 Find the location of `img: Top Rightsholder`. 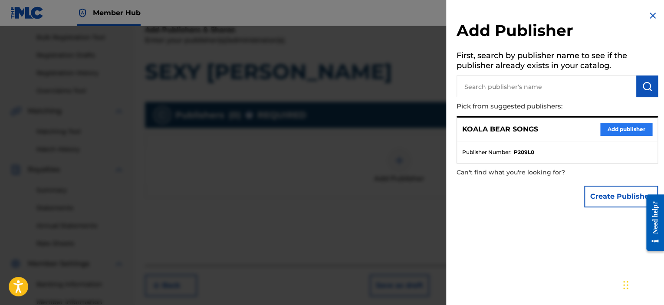

img: Top Rightsholder is located at coordinates (82, 13).